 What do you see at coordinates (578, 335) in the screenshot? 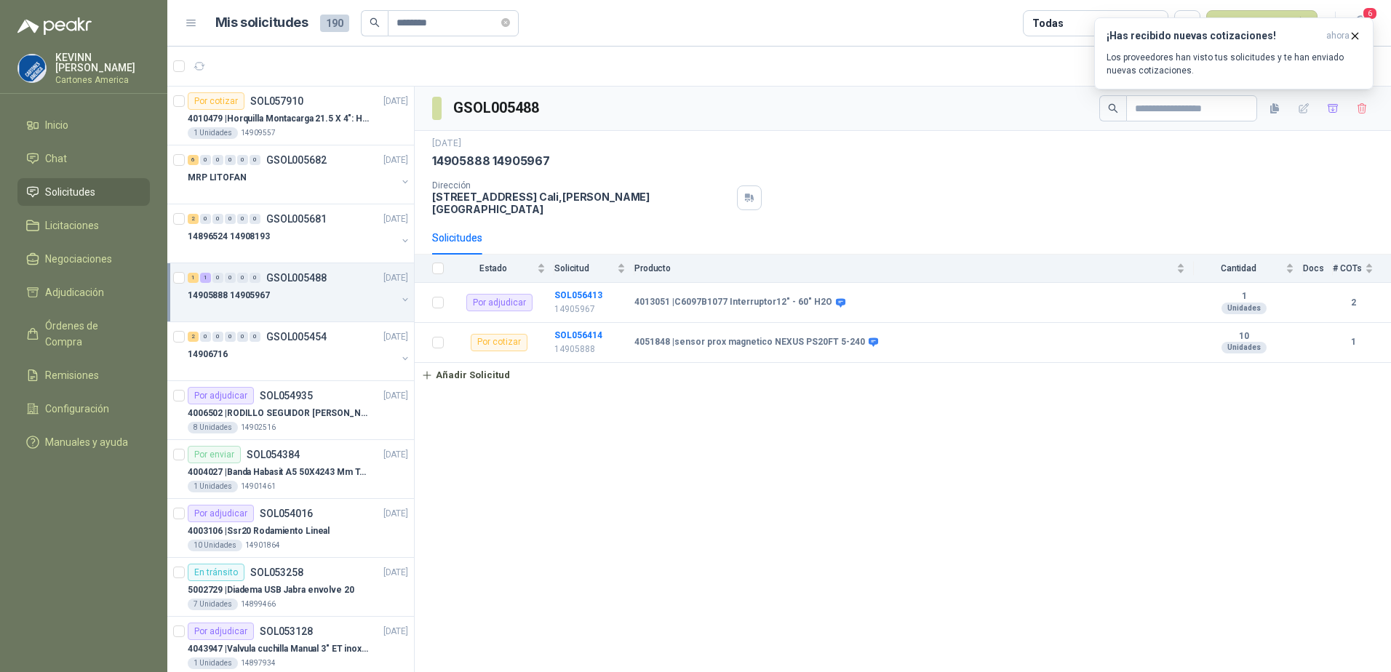
I see `a: SOL056414` at bounding box center [578, 335].